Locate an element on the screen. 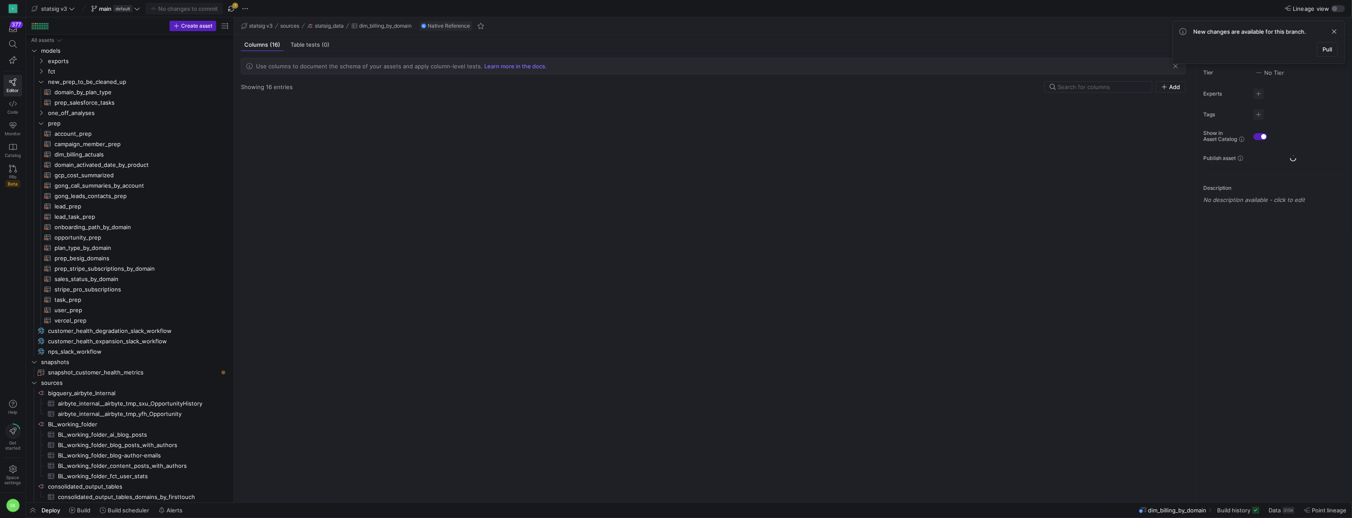 Image resolution: width=1352 pixels, height=518 pixels. button: sources is located at coordinates (290, 26).